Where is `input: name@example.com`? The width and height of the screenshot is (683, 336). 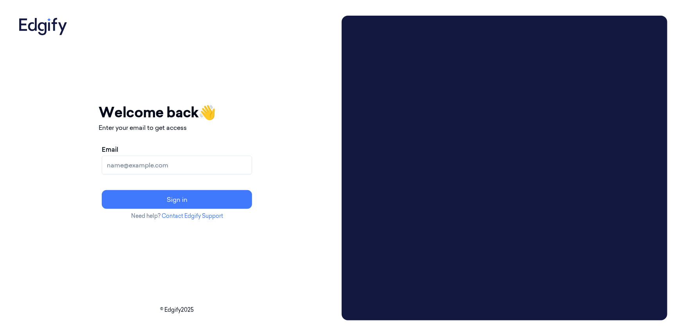 input: name@example.com is located at coordinates (177, 165).